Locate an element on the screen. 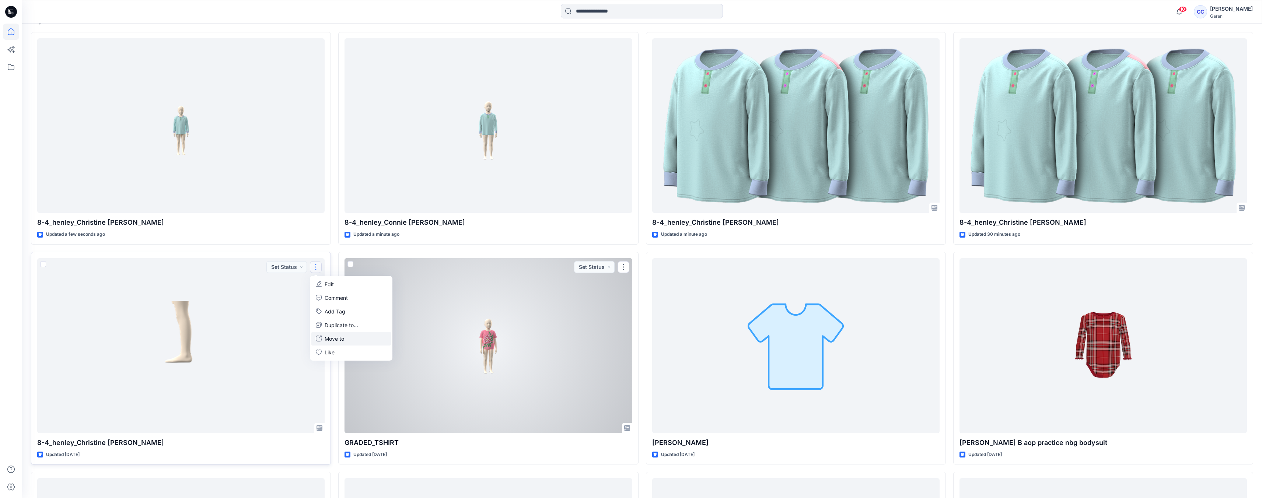 This screenshot has height=498, width=1262. p: Edit is located at coordinates (329, 284).